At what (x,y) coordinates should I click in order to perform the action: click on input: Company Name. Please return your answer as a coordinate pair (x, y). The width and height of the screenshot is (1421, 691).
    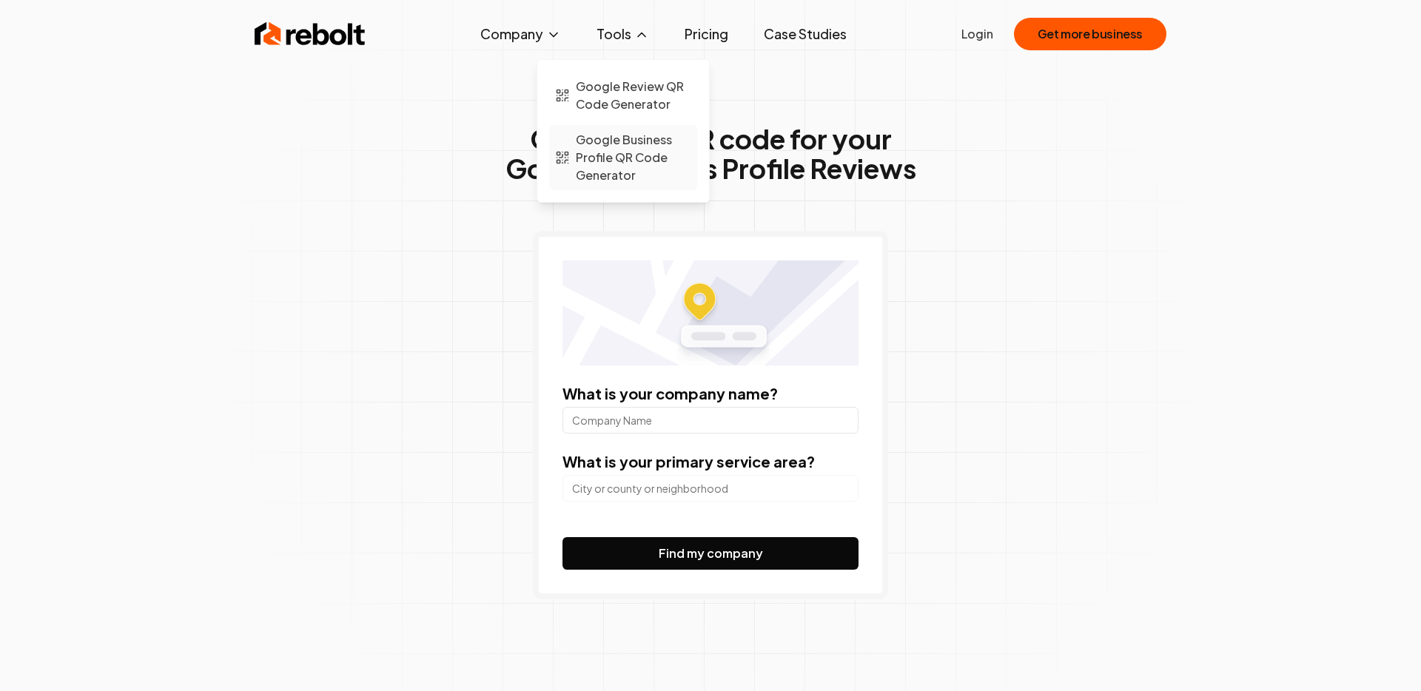
    Looking at the image, I should click on (711, 421).